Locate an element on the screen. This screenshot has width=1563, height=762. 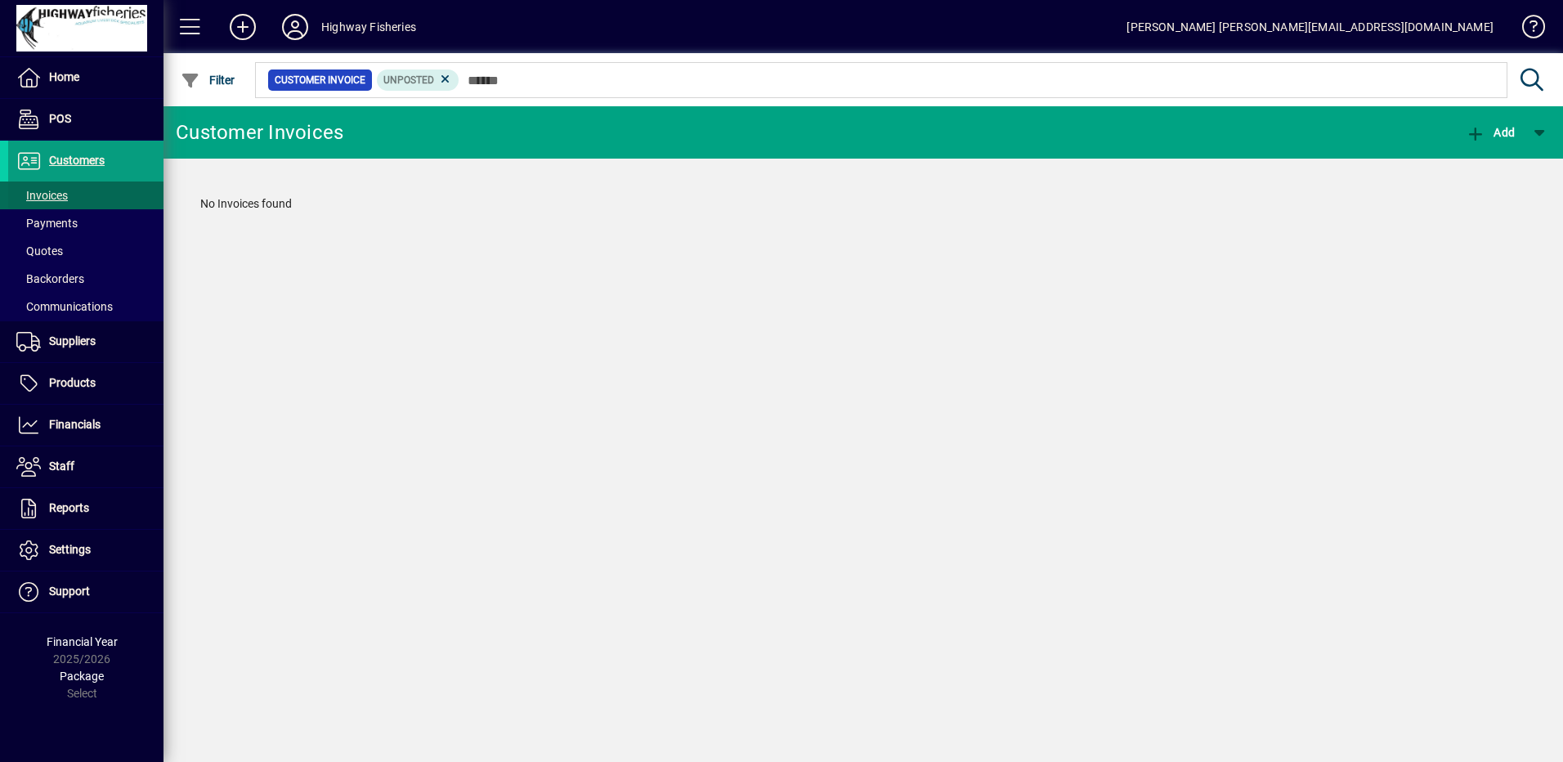
a: Communications is located at coordinates (86, 307).